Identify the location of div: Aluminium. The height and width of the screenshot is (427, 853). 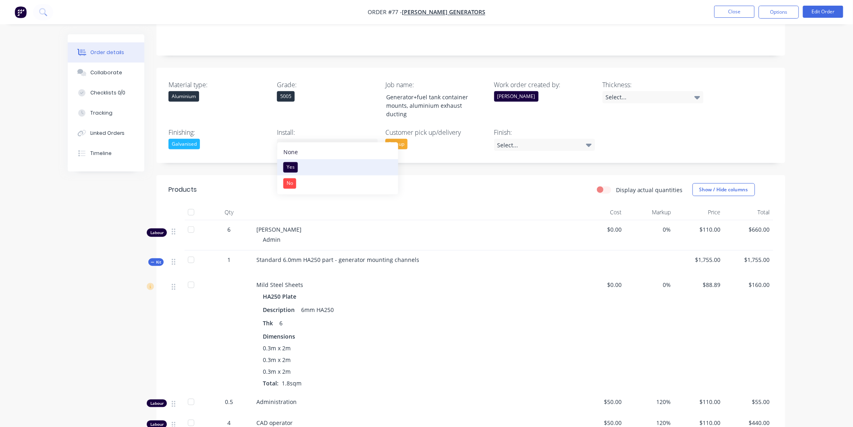
(184, 96).